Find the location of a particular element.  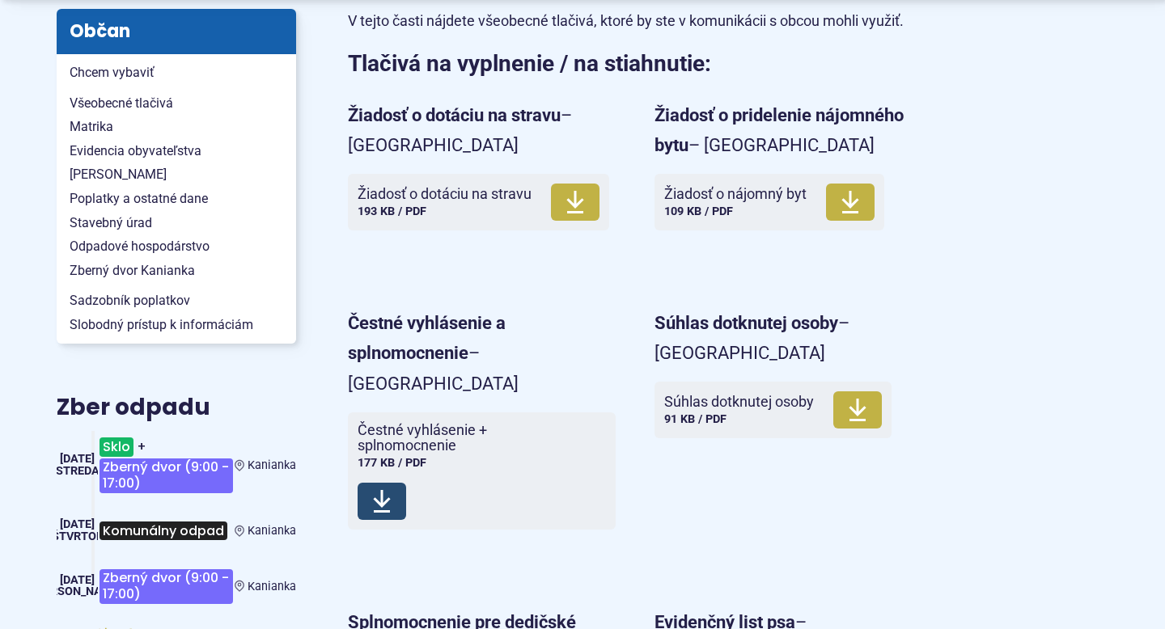

h3: Občan is located at coordinates (176, 32).